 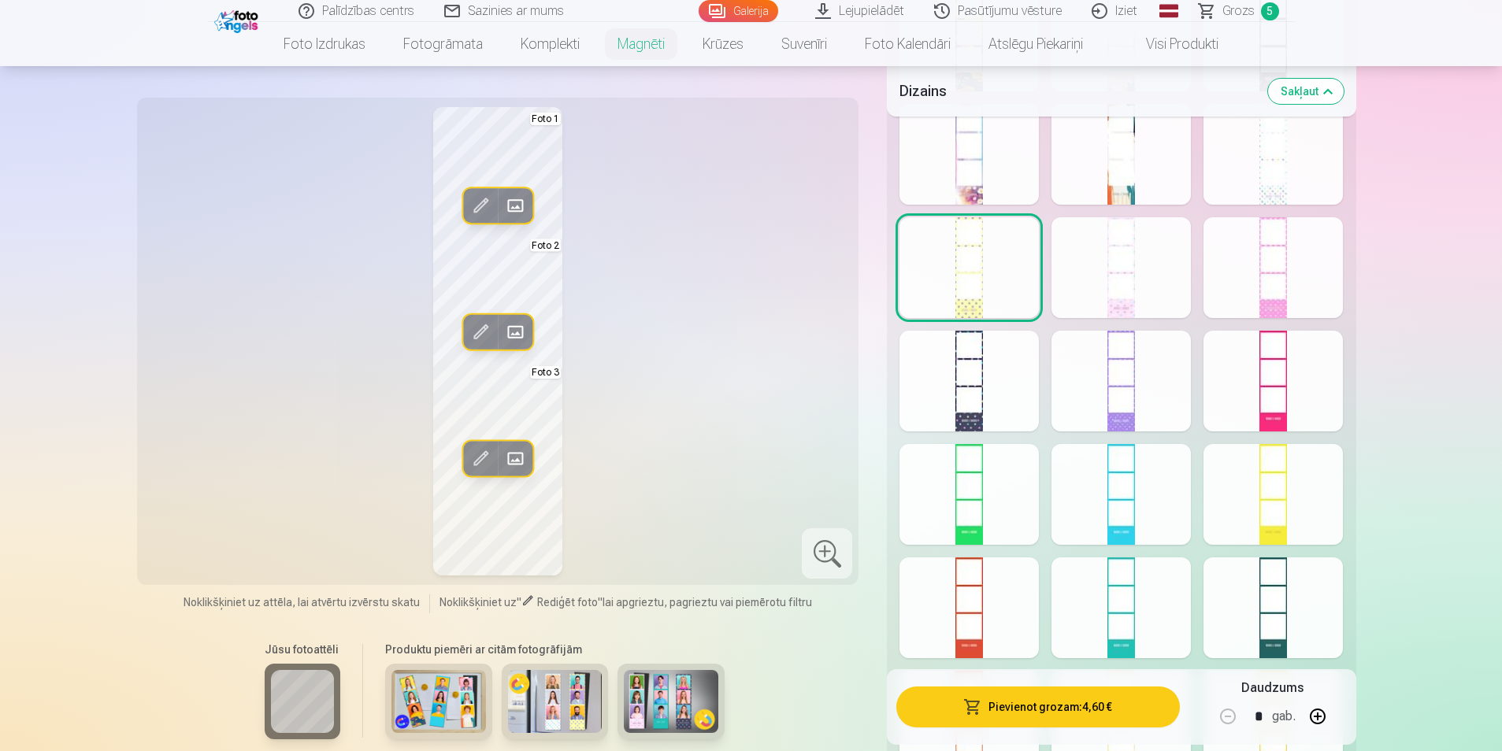 What do you see at coordinates (1269, 11) in the screenshot?
I see `span: 5` at bounding box center [1269, 11].